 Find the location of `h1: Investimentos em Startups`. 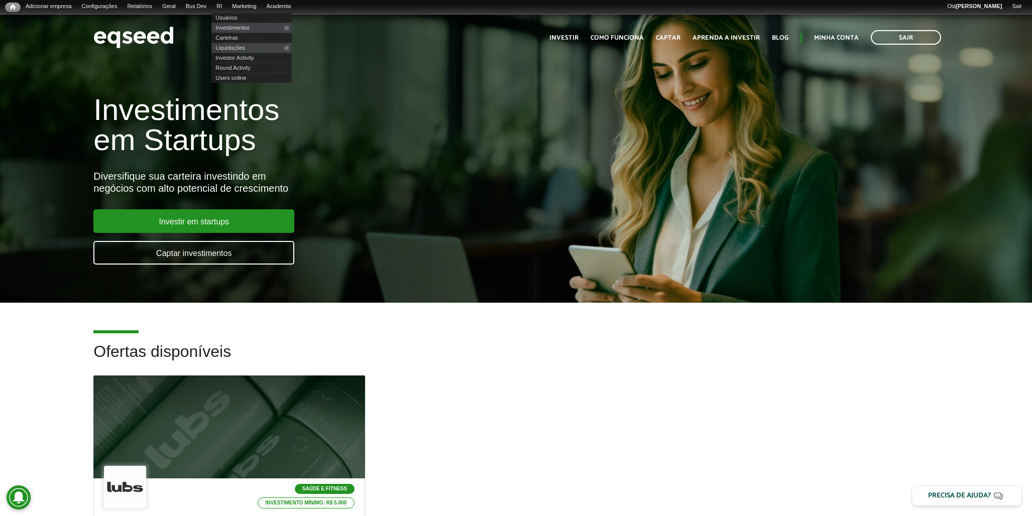

h1: Investimentos em Startups is located at coordinates (344, 125).